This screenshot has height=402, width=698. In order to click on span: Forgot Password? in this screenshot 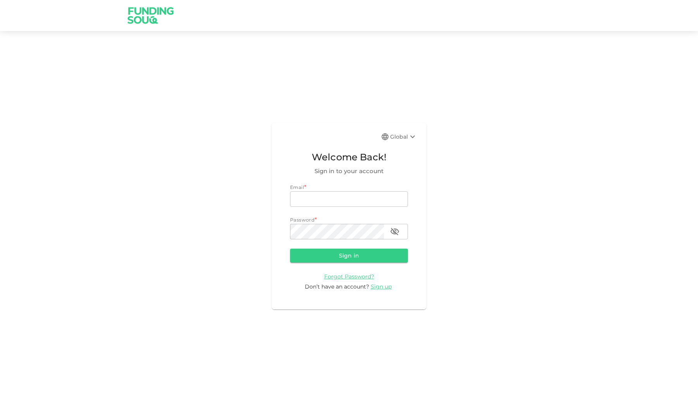, I will do `click(349, 277)`.